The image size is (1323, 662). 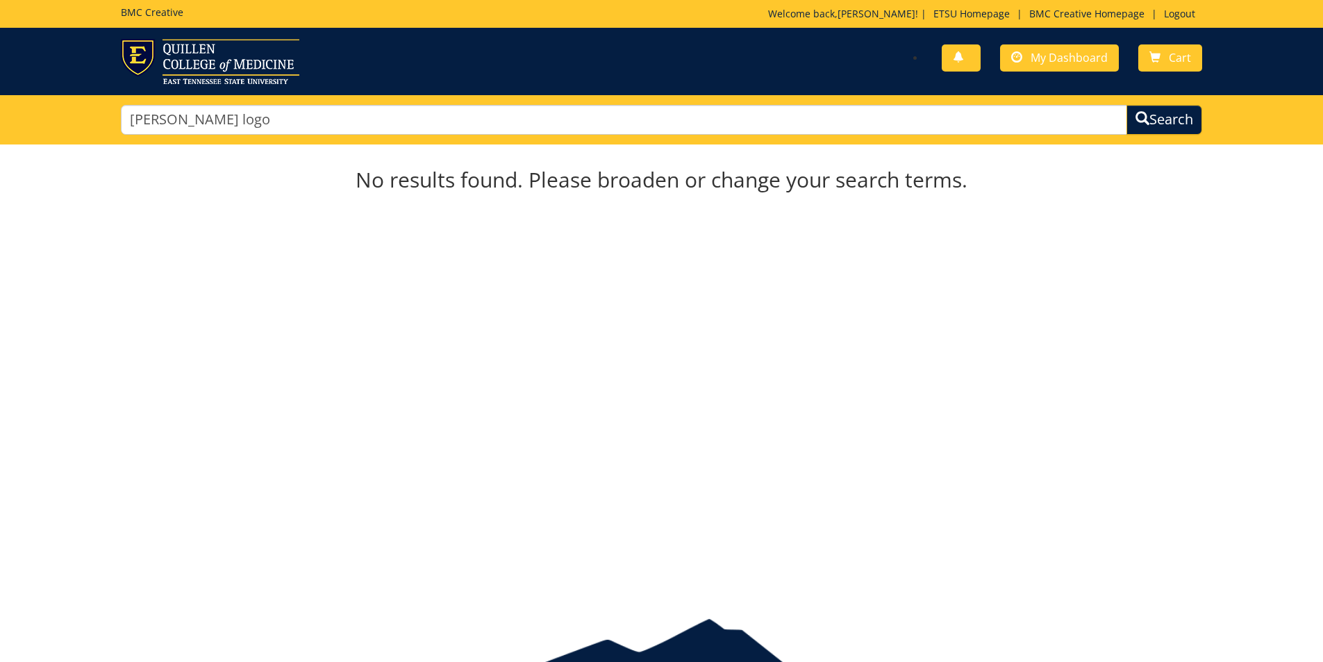 I want to click on h2: No results found. Please broaden or change your search terms., so click(x=662, y=179).